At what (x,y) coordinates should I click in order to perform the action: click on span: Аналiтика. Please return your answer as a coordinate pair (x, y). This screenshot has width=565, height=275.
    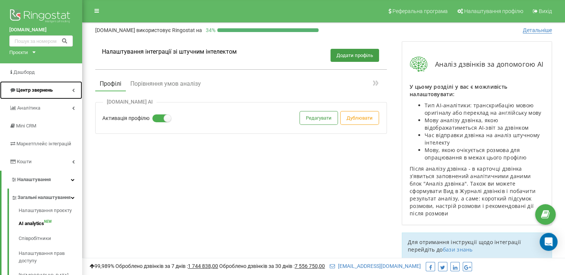
    Looking at the image, I should click on (29, 108).